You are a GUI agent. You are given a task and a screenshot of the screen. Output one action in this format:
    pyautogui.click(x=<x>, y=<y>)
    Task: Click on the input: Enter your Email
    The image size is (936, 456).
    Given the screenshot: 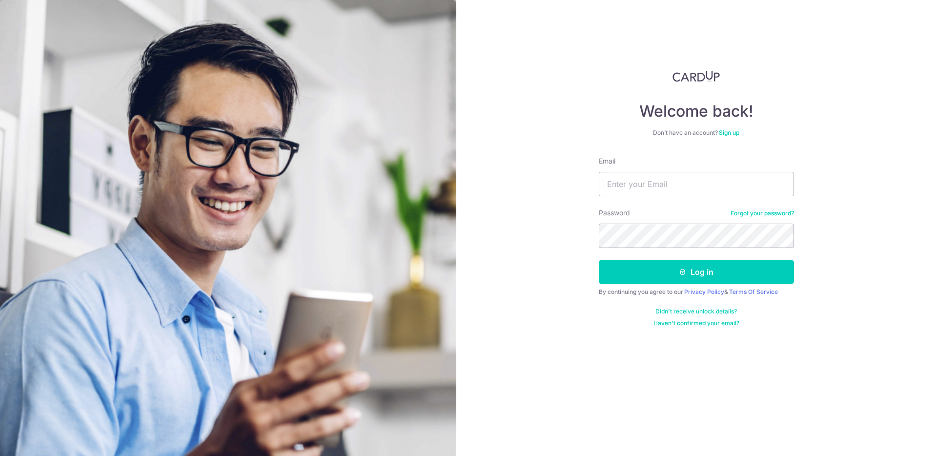 What is the action you would take?
    pyautogui.click(x=696, y=184)
    